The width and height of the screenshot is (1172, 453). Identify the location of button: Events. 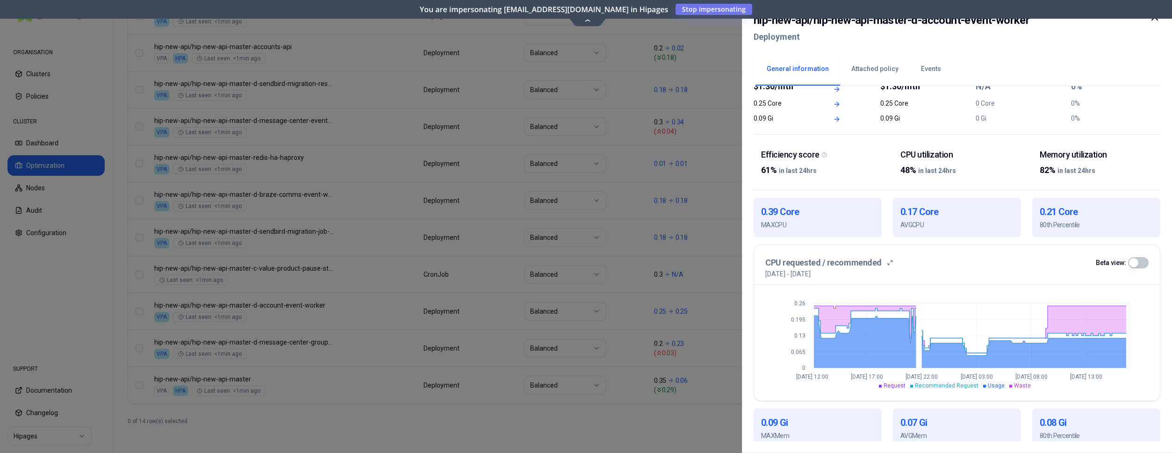
(931, 69).